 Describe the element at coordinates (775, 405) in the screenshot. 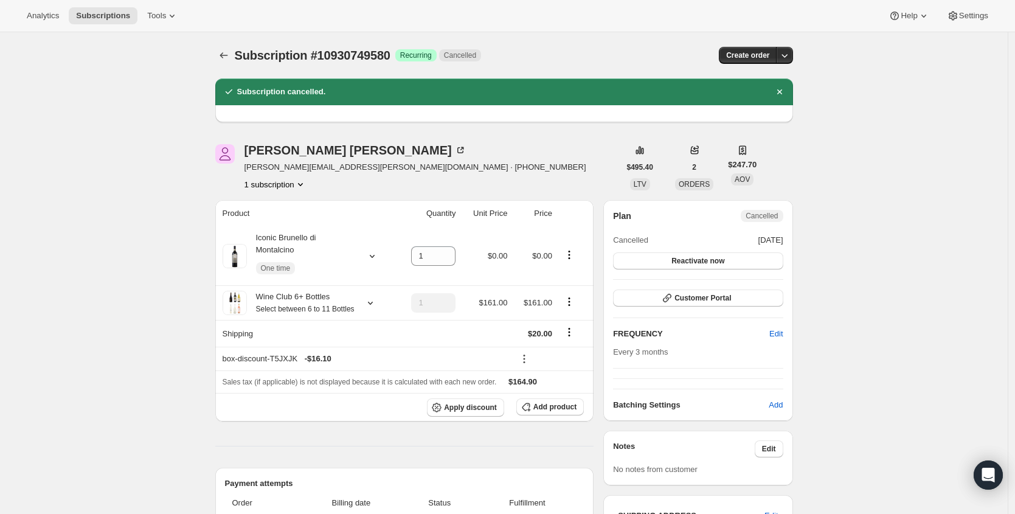

I see `button: Add` at that location.